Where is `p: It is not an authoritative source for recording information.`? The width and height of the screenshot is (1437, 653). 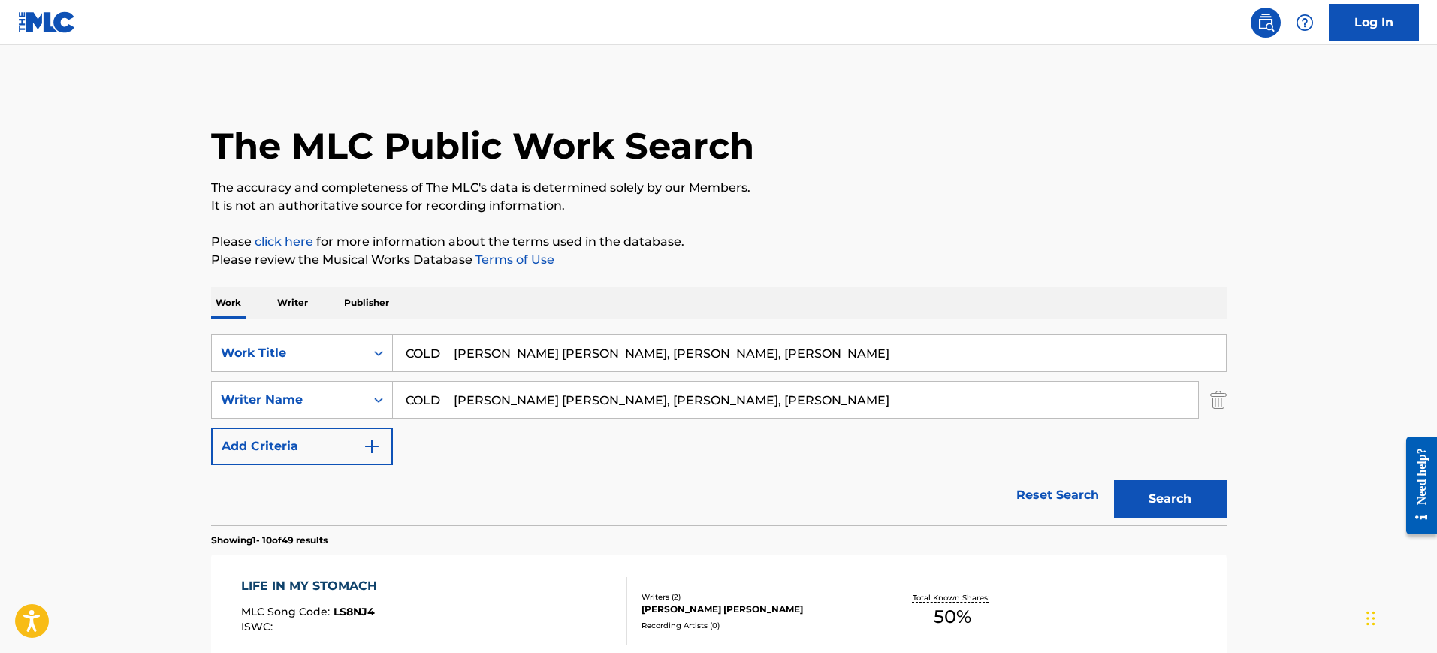 p: It is not an authoritative source for recording information. is located at coordinates (719, 206).